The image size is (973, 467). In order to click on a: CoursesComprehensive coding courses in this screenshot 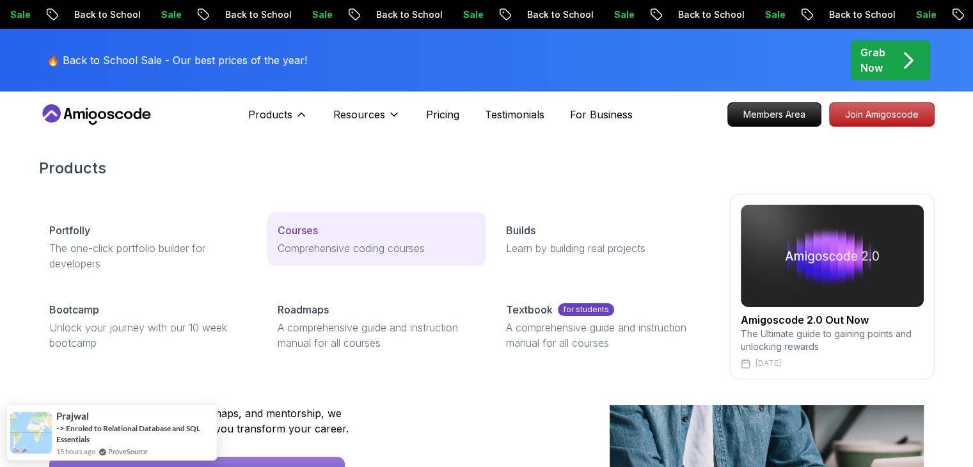, I will do `click(376, 239)`.